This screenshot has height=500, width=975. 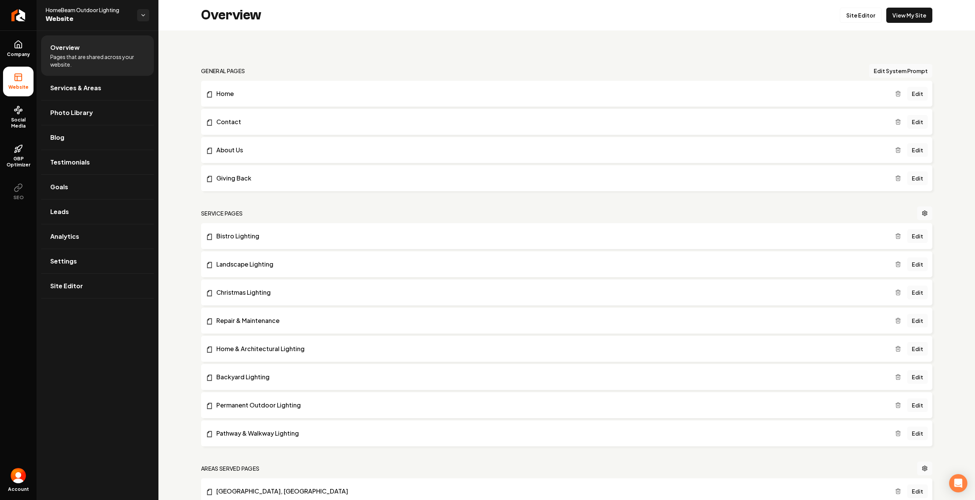 I want to click on a: Company, so click(x=18, y=49).